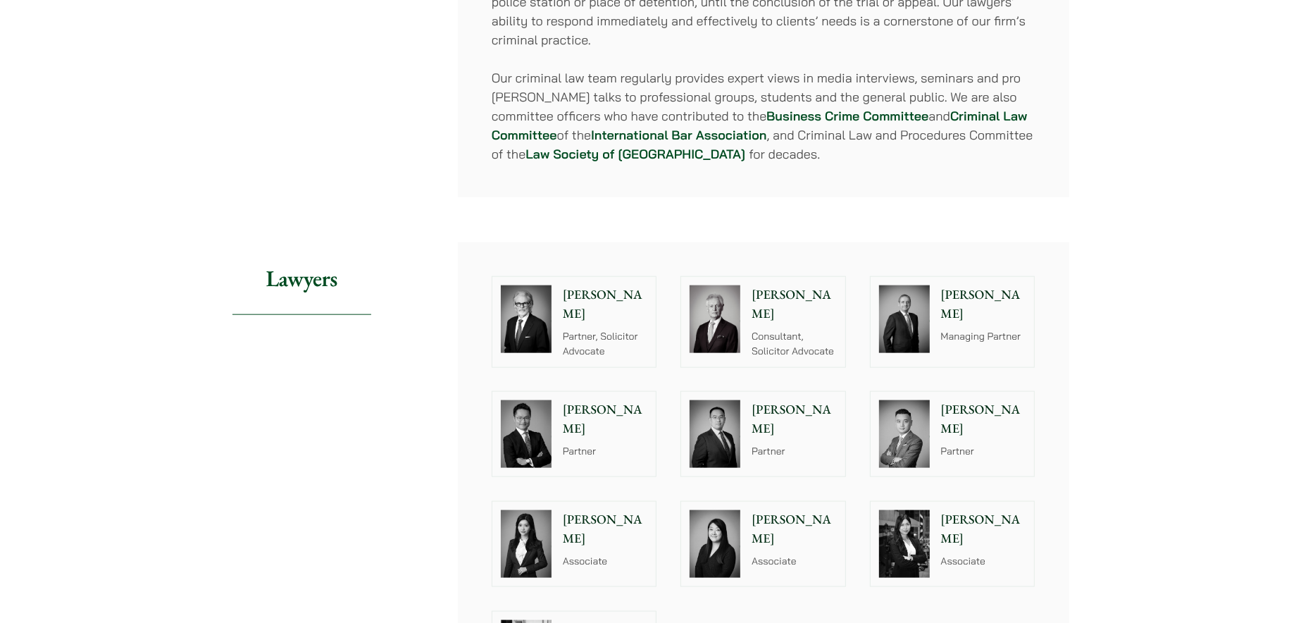 The image size is (1301, 623). I want to click on strong: Criminal Law Committee, so click(759, 125).